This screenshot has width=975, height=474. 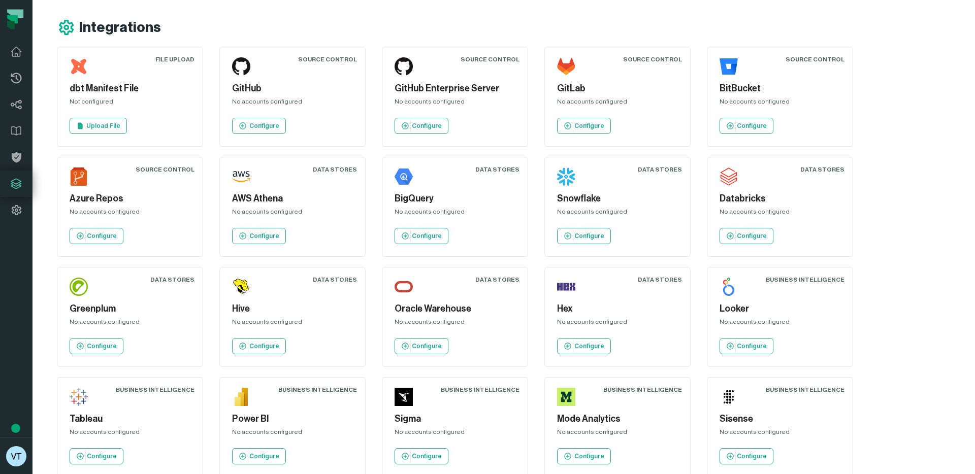 I want to click on img: Hive, so click(x=241, y=287).